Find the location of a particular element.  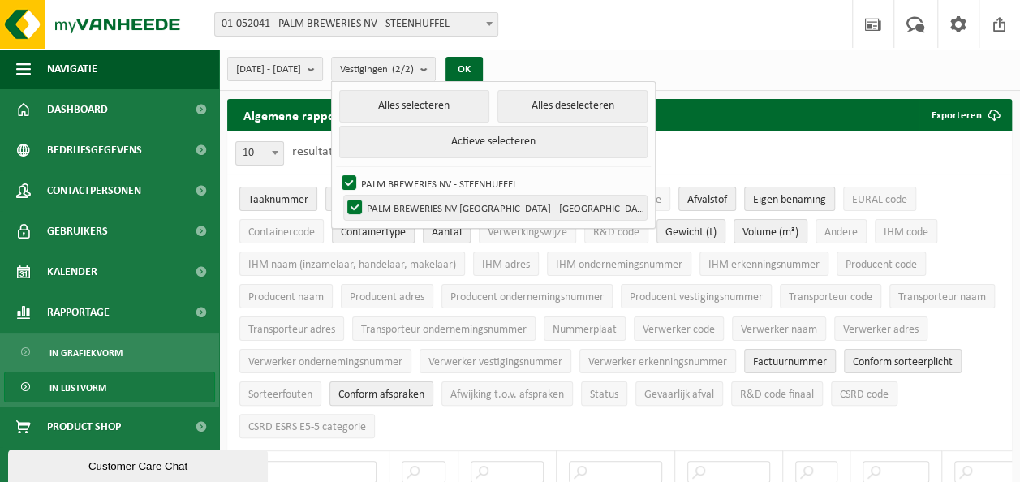

span: Navigatie is located at coordinates (72, 69).